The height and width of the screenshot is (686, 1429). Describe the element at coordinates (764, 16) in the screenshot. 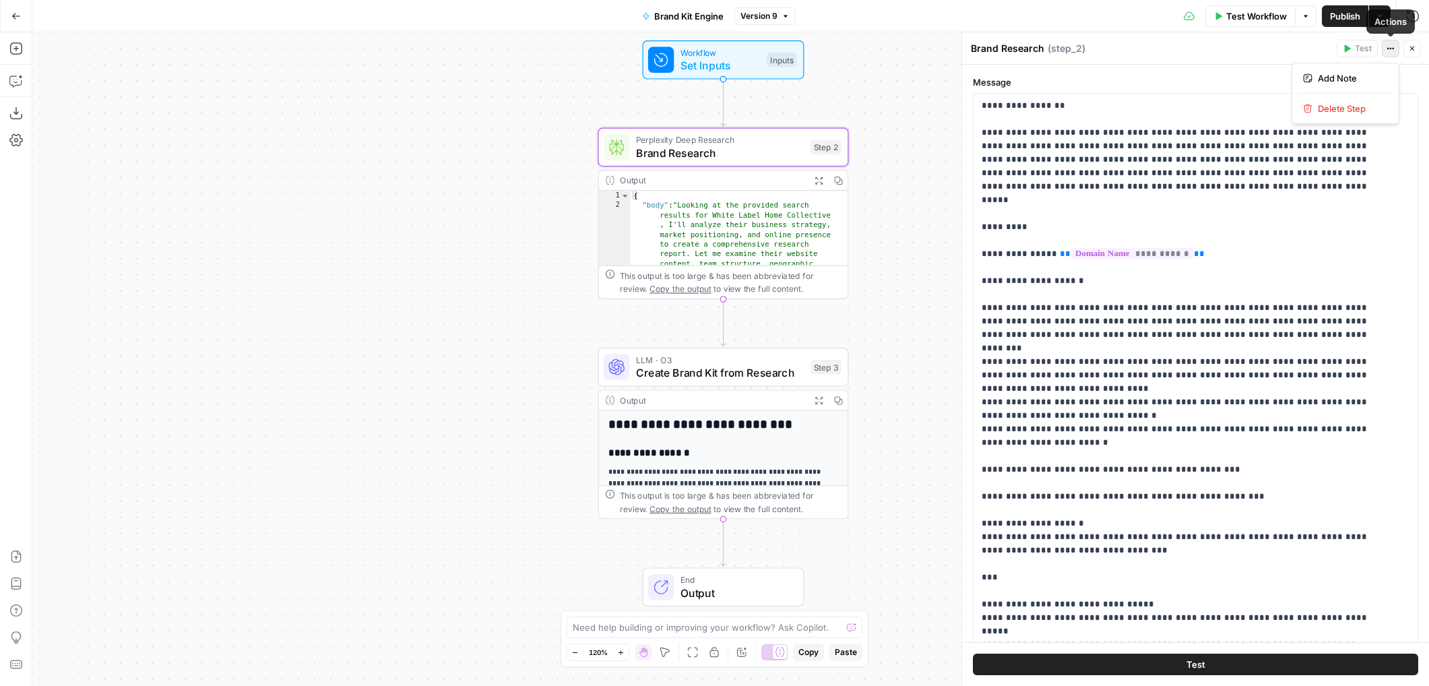

I see `button: Version 9` at that location.